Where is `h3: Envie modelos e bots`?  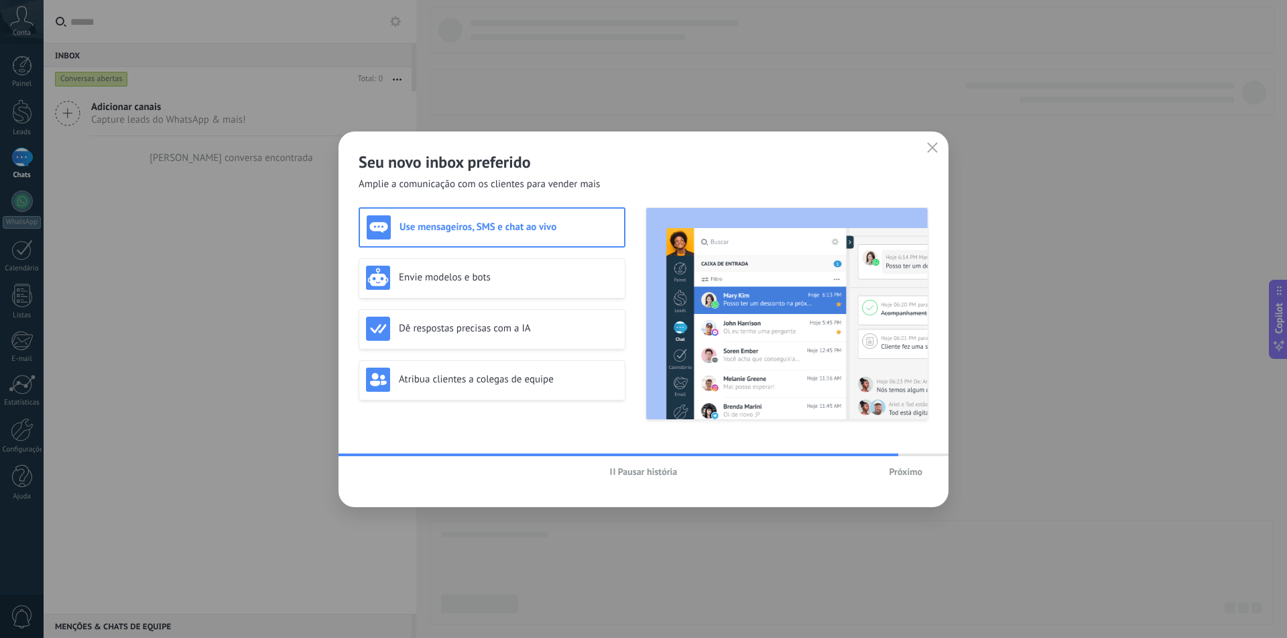 h3: Envie modelos e bots is located at coordinates (508, 277).